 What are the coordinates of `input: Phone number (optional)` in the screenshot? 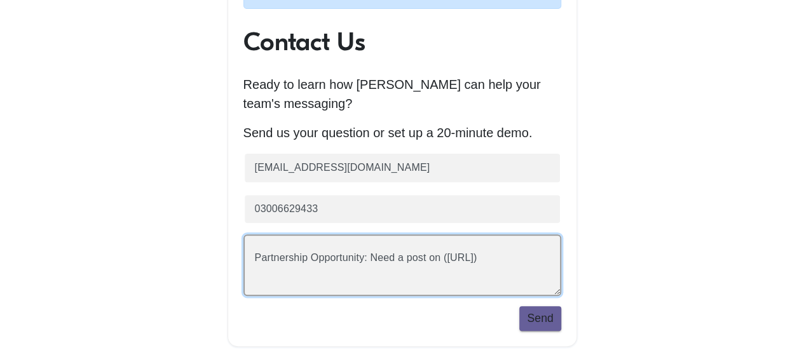 It's located at (402, 209).